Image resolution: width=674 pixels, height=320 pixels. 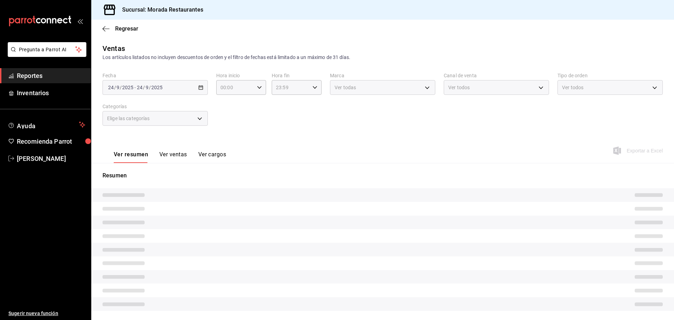 What do you see at coordinates (51, 75) in the screenshot?
I see `span: Reportes` at bounding box center [51, 75].